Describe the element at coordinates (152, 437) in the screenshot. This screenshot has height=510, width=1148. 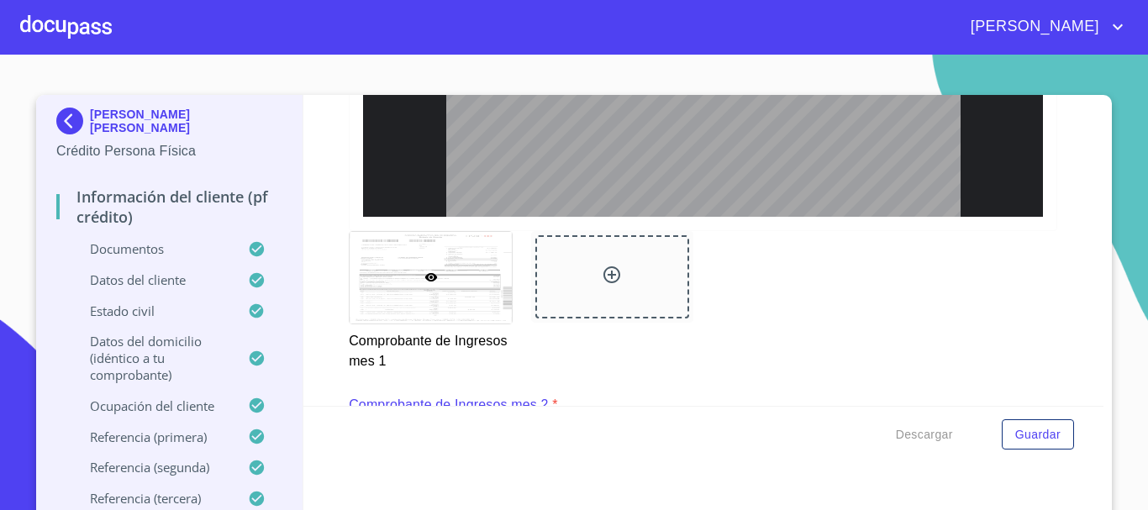
I see `p: Referencia (primera)` at that location.